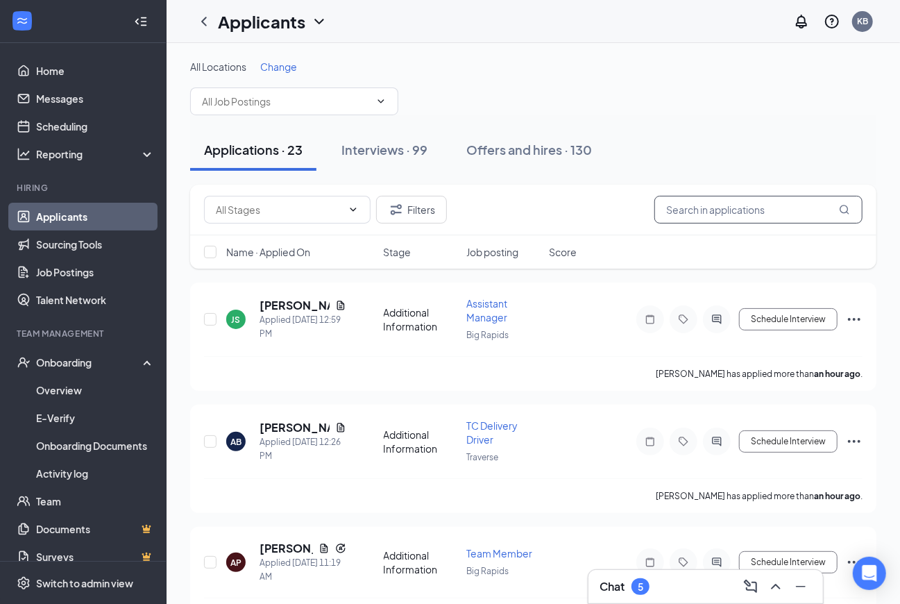  What do you see at coordinates (95, 99) in the screenshot?
I see `a: Messages` at bounding box center [95, 99].